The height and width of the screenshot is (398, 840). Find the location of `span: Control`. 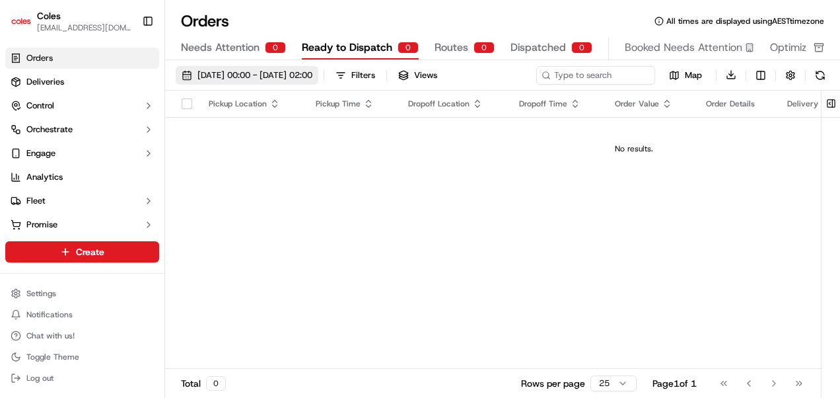

span: Control is located at coordinates (40, 106).